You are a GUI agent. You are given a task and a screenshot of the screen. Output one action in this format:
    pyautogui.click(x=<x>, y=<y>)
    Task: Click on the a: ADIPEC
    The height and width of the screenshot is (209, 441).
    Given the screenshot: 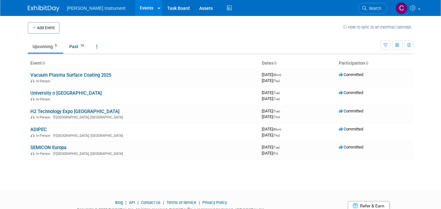 What is the action you would take?
    pyautogui.click(x=39, y=129)
    